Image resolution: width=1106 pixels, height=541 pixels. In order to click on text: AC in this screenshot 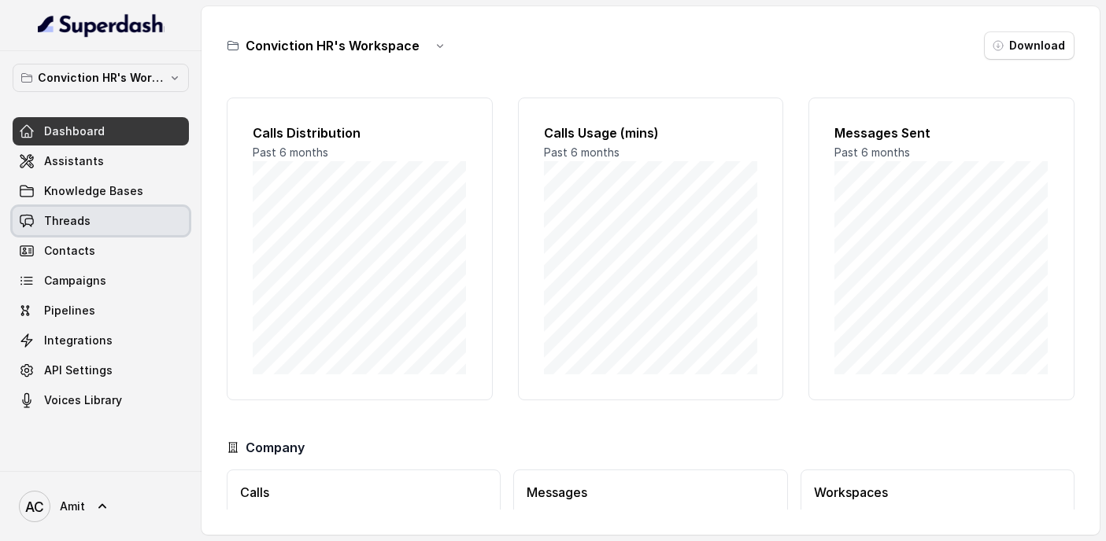, I will do `click(35, 507)`.